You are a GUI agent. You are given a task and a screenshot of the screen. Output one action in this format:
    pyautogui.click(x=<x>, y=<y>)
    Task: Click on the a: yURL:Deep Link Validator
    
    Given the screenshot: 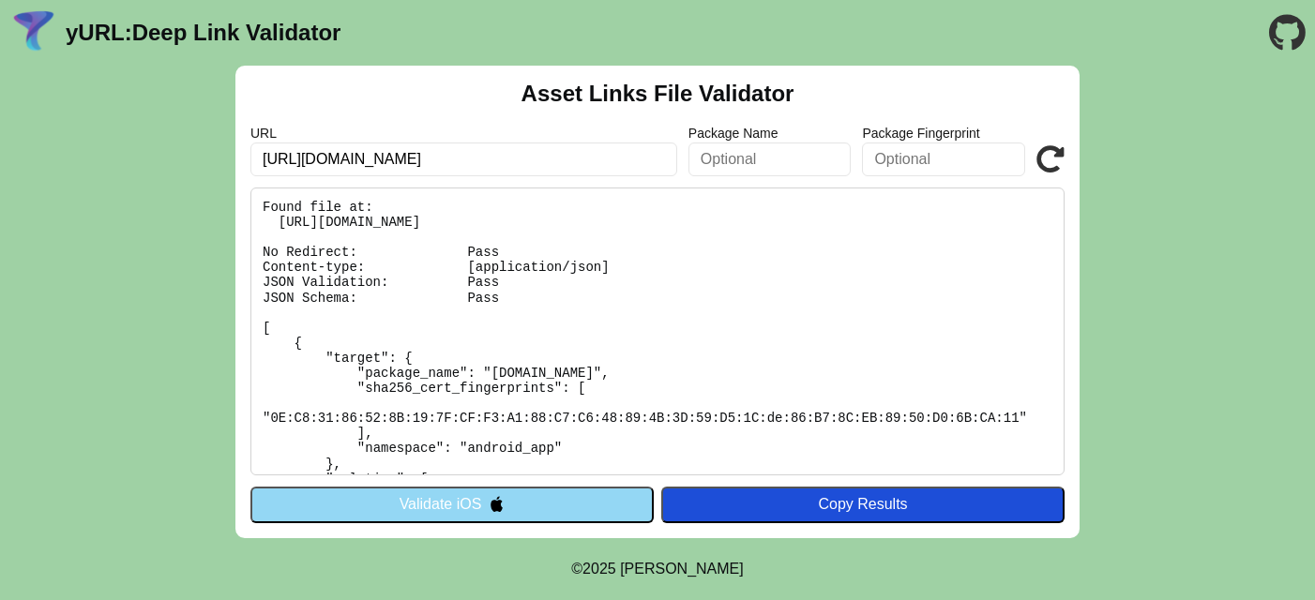 What is the action you would take?
    pyautogui.click(x=203, y=33)
    